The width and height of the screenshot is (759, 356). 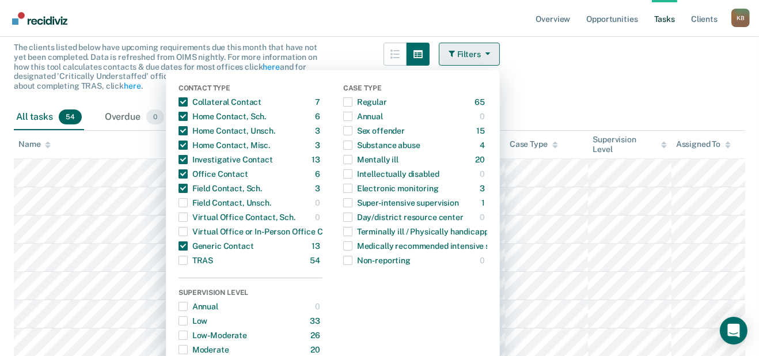 What do you see at coordinates (222, 116) in the screenshot?
I see `div: Home Contact, Sch.` at bounding box center [222, 116].